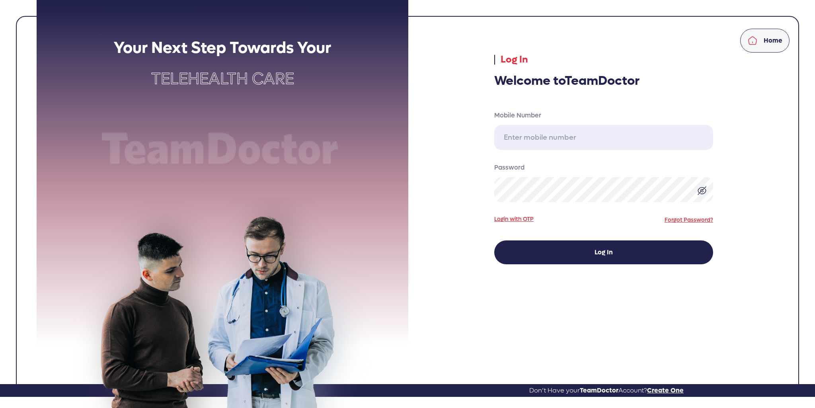 The height and width of the screenshot is (408, 815). What do you see at coordinates (604, 252) in the screenshot?
I see `button: Log In` at bounding box center [604, 252].